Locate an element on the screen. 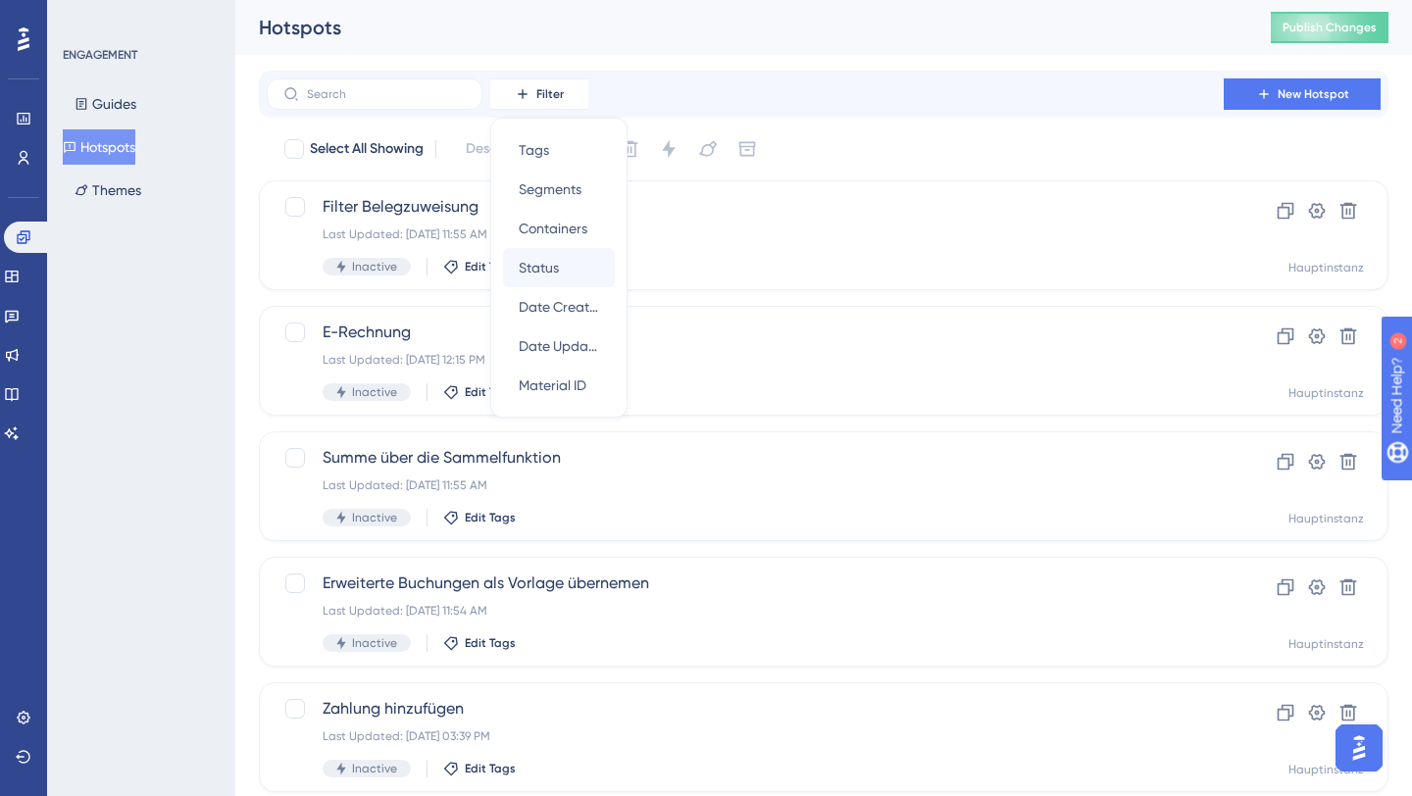  span: Deselect is located at coordinates (493, 149).